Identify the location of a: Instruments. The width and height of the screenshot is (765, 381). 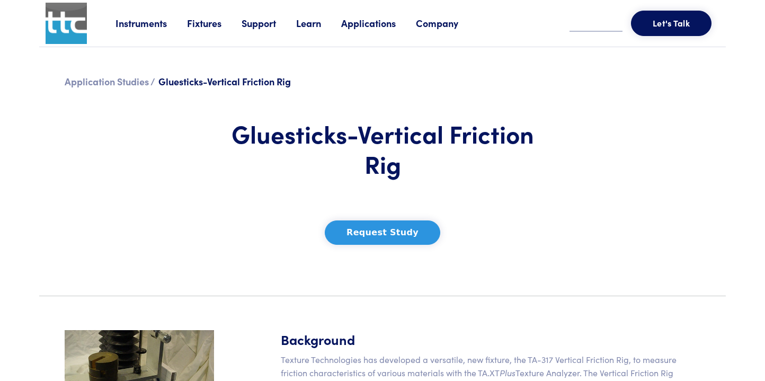
(151, 23).